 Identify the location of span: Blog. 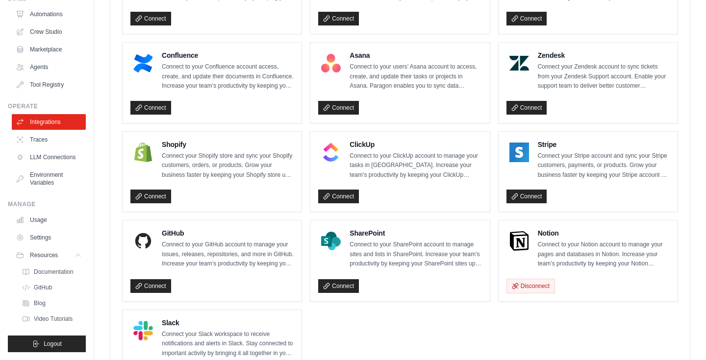
(40, 304).